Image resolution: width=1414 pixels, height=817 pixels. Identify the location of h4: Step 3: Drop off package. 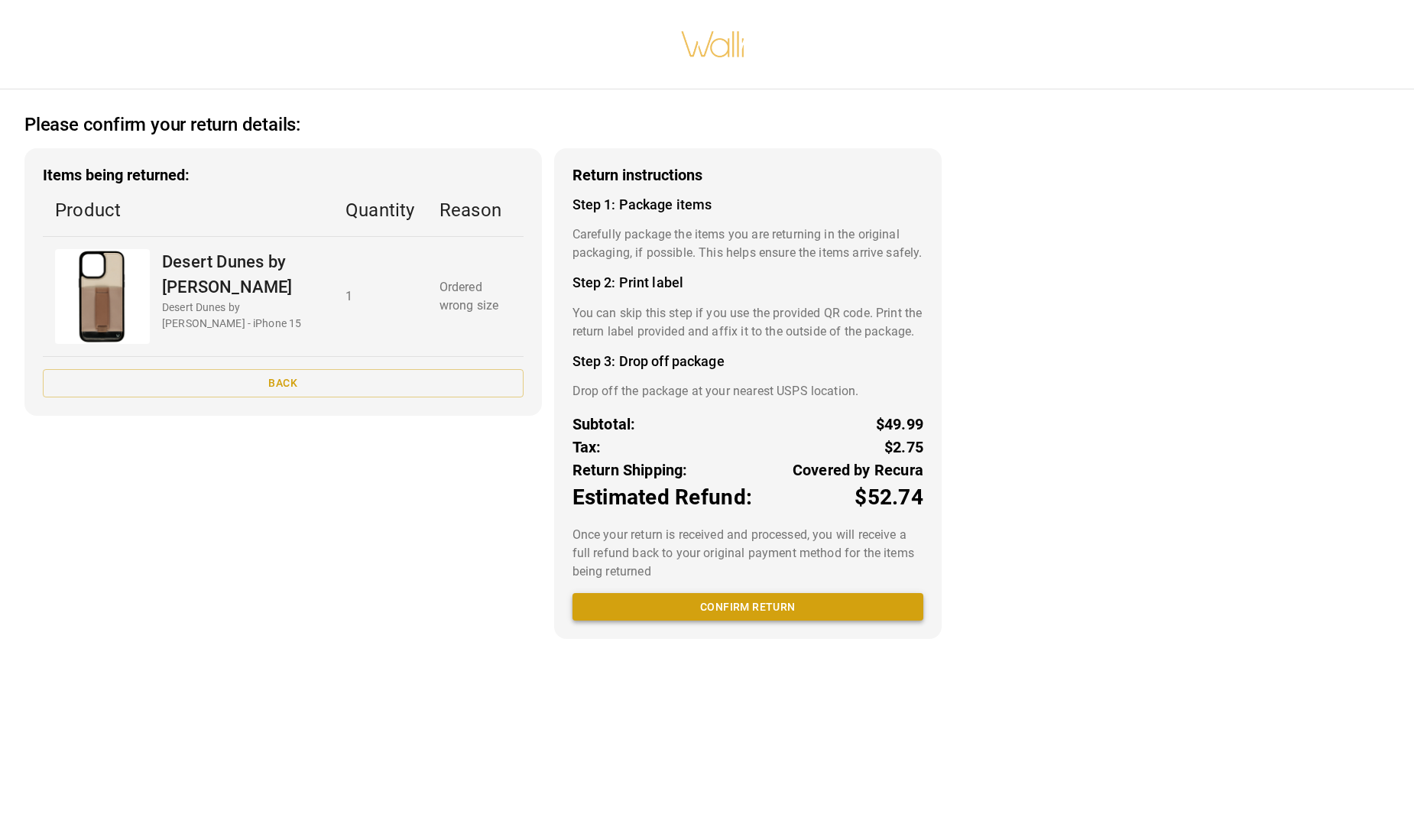
(747, 361).